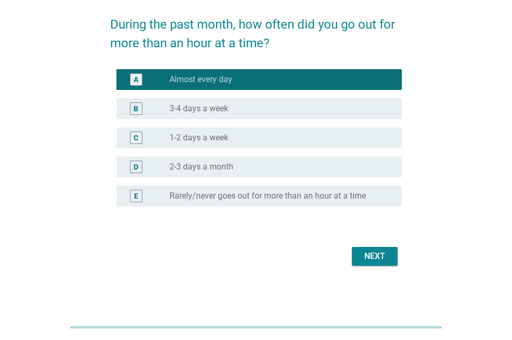 The image size is (512, 340). Describe the element at coordinates (199, 138) in the screenshot. I see `label: 1-2 days a week` at that location.